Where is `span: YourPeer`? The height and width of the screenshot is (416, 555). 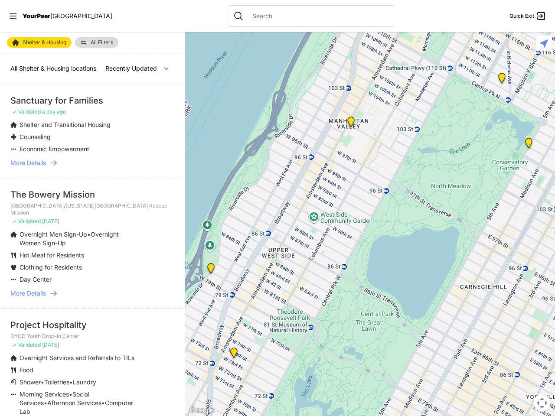
span: YourPeer is located at coordinates (36, 16).